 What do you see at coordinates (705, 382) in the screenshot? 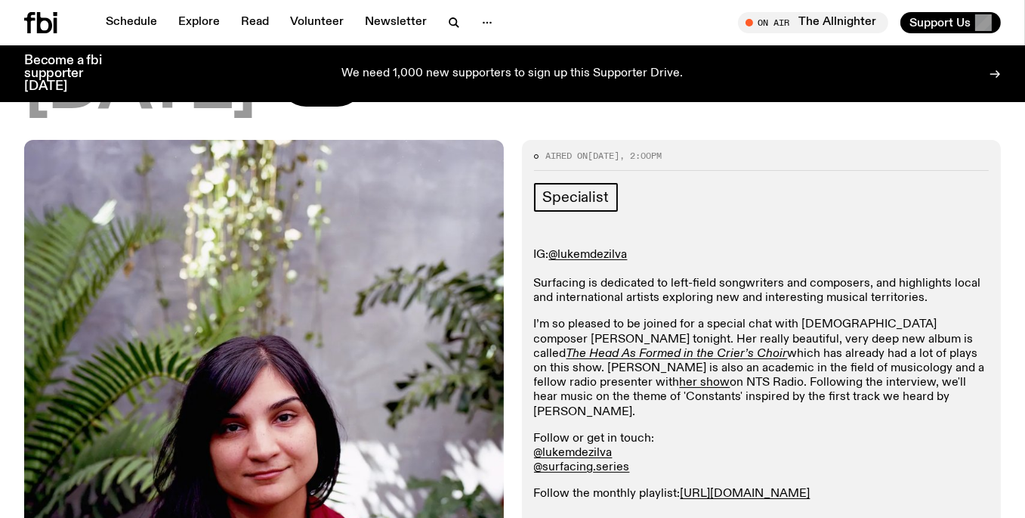
I see `a: her show` at bounding box center [705, 382].